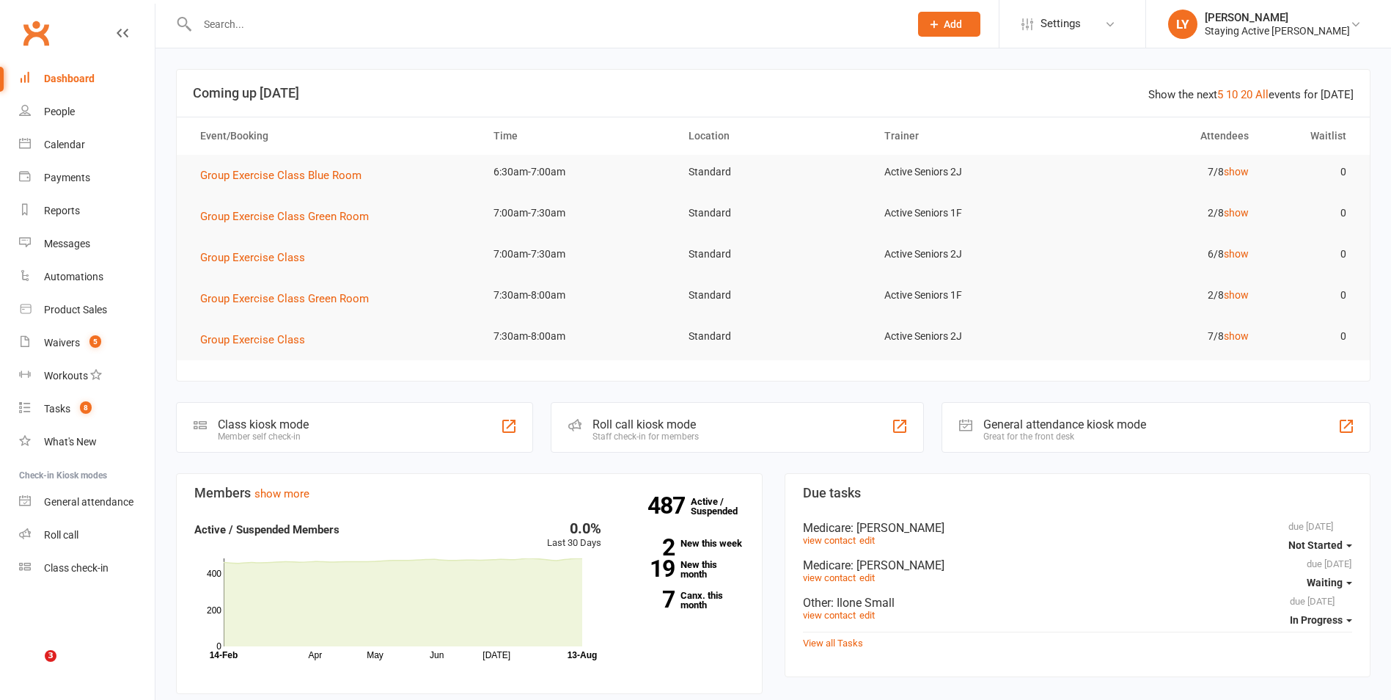 The height and width of the screenshot is (700, 1391). Describe the element at coordinates (62, 342) in the screenshot. I see `div: Waivers` at that location.